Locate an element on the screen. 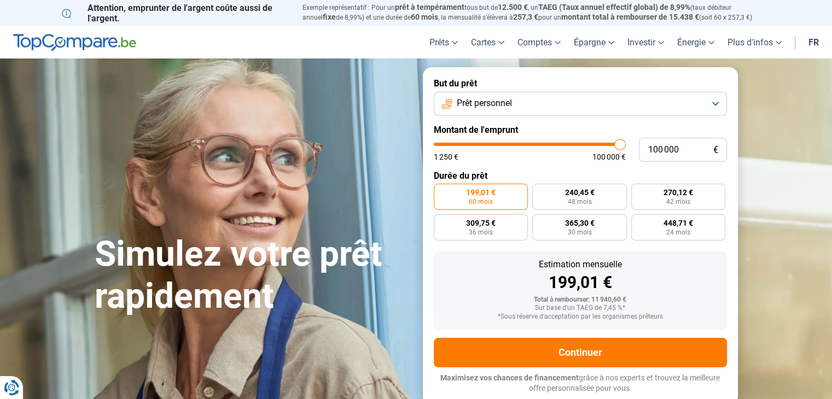 Image resolution: width=832 pixels, height=399 pixels. div: Sur base d'un TAEG de 7,45 %* is located at coordinates (580, 308).